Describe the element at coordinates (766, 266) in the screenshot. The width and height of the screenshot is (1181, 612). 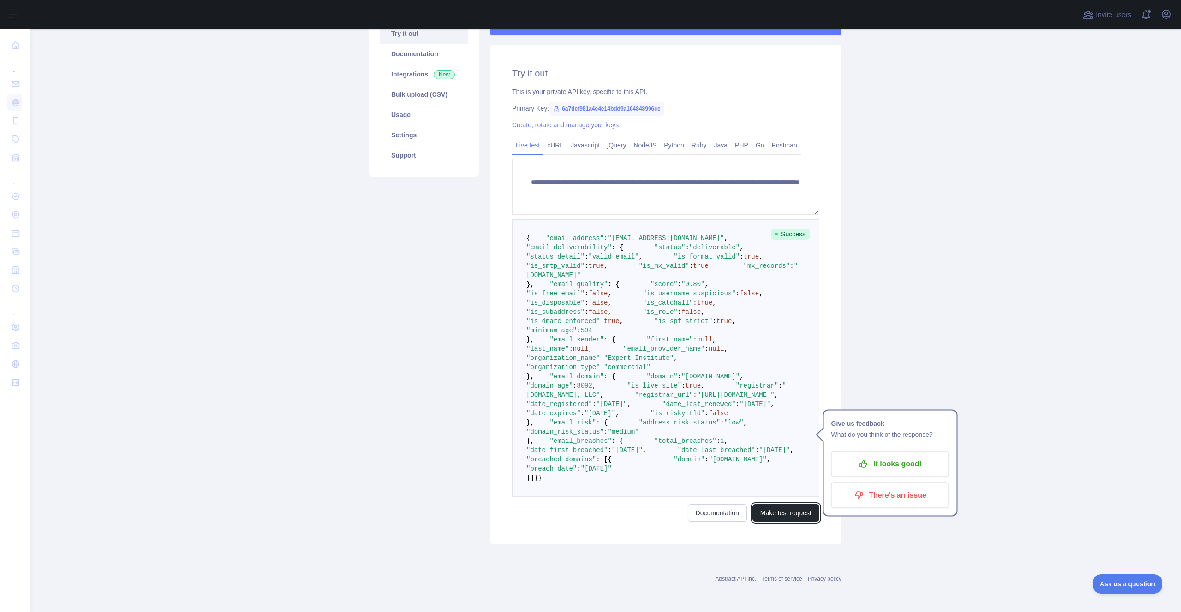
I see `span: "mx_records"` at that location.